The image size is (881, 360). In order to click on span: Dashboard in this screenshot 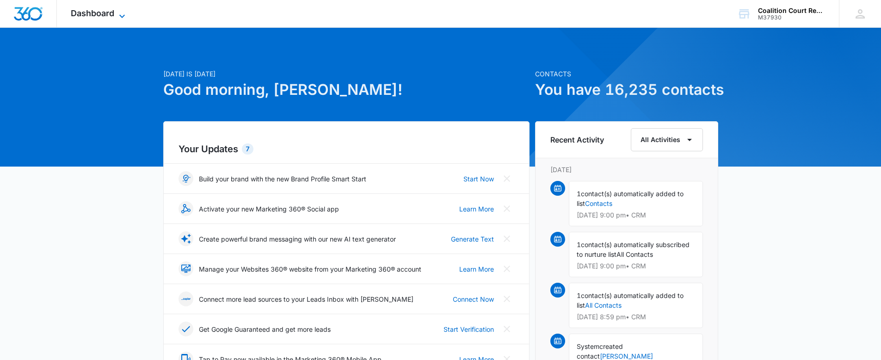, I will do `click(93, 13)`.